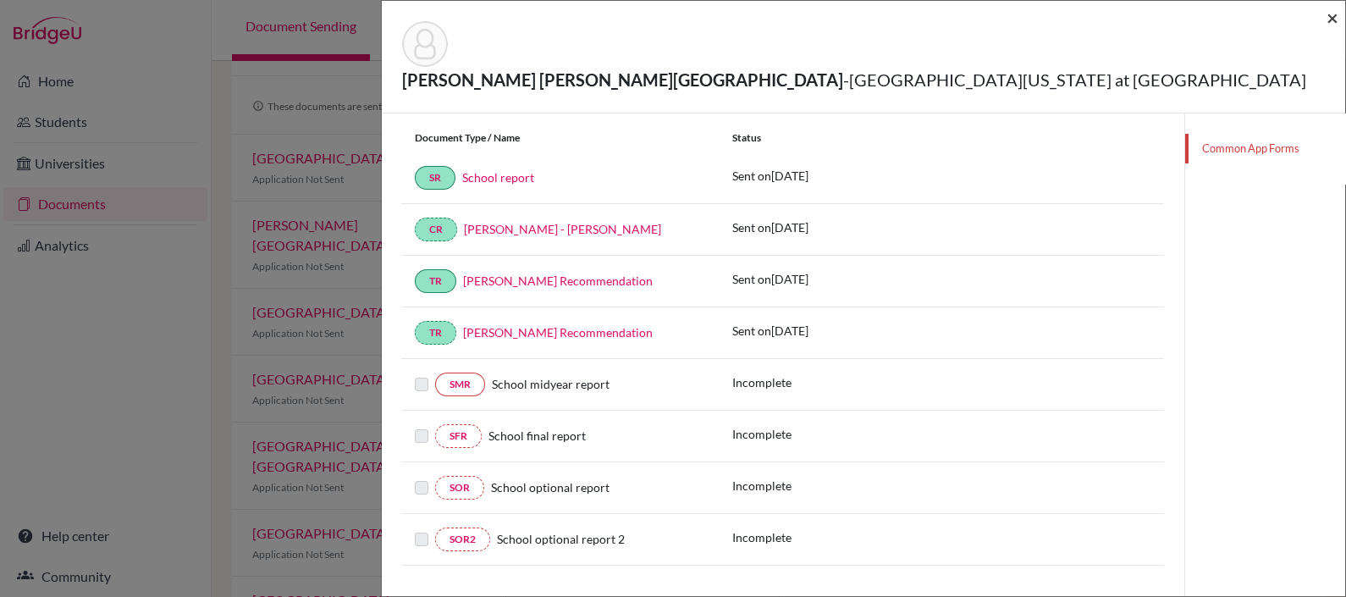  I want to click on a: SMR, so click(460, 384).